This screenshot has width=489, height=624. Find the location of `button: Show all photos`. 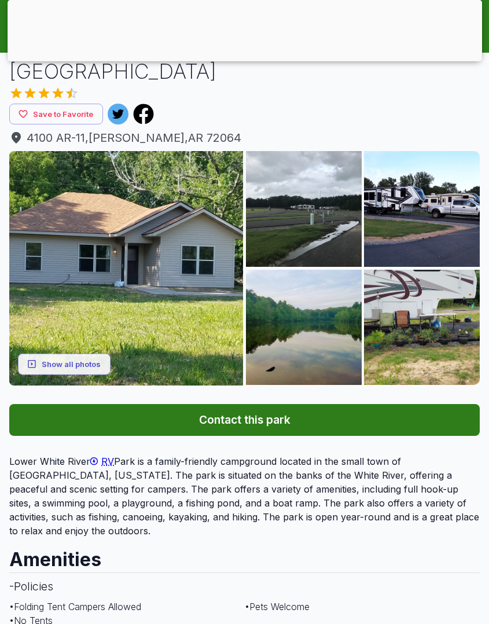

button: Show all photos is located at coordinates (64, 364).